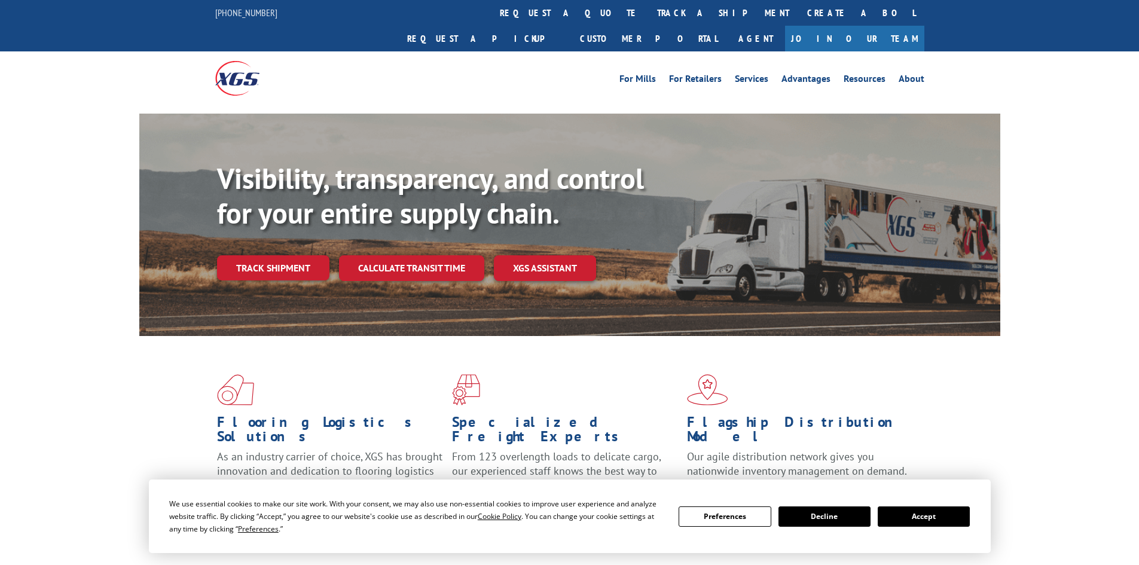  What do you see at coordinates (649, 38) in the screenshot?
I see `a: Customer Portal` at bounding box center [649, 38].